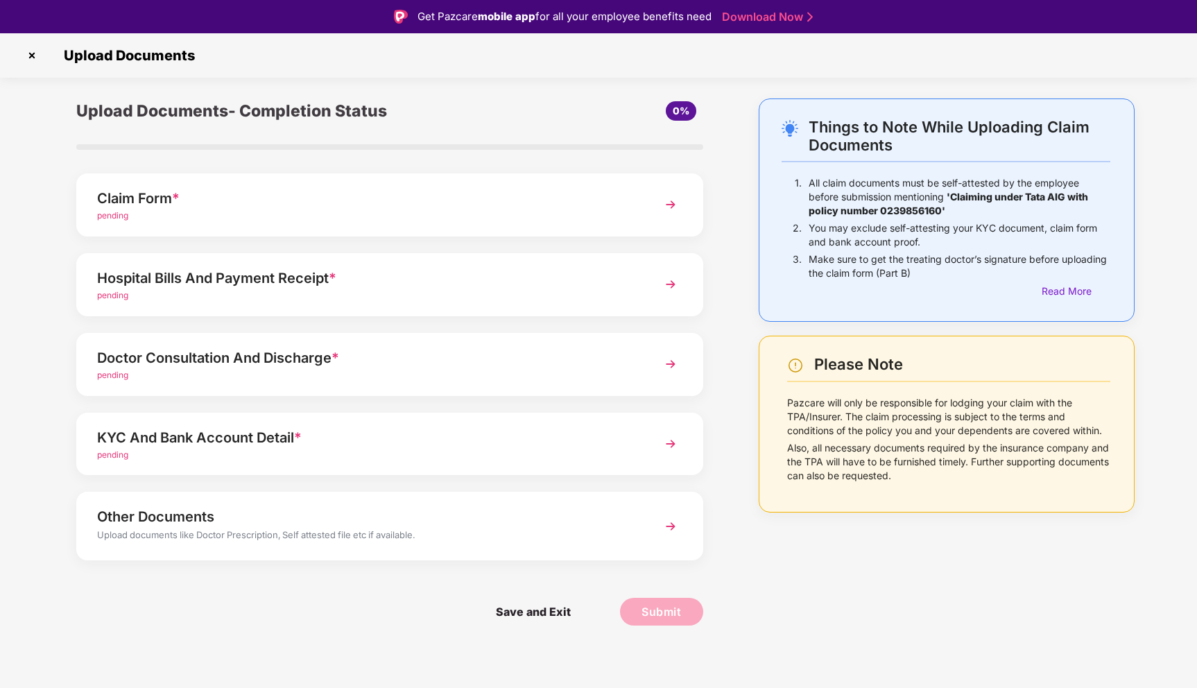  Describe the element at coordinates (962, 364) in the screenshot. I see `div: Please Note` at that location.